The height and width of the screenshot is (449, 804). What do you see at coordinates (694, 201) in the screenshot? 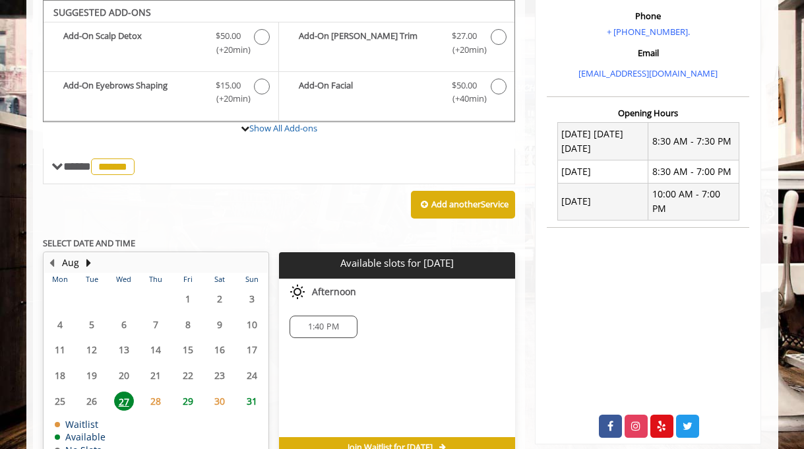
I see `td: 10:00 AM - 7:00 PM` at bounding box center [694, 201].